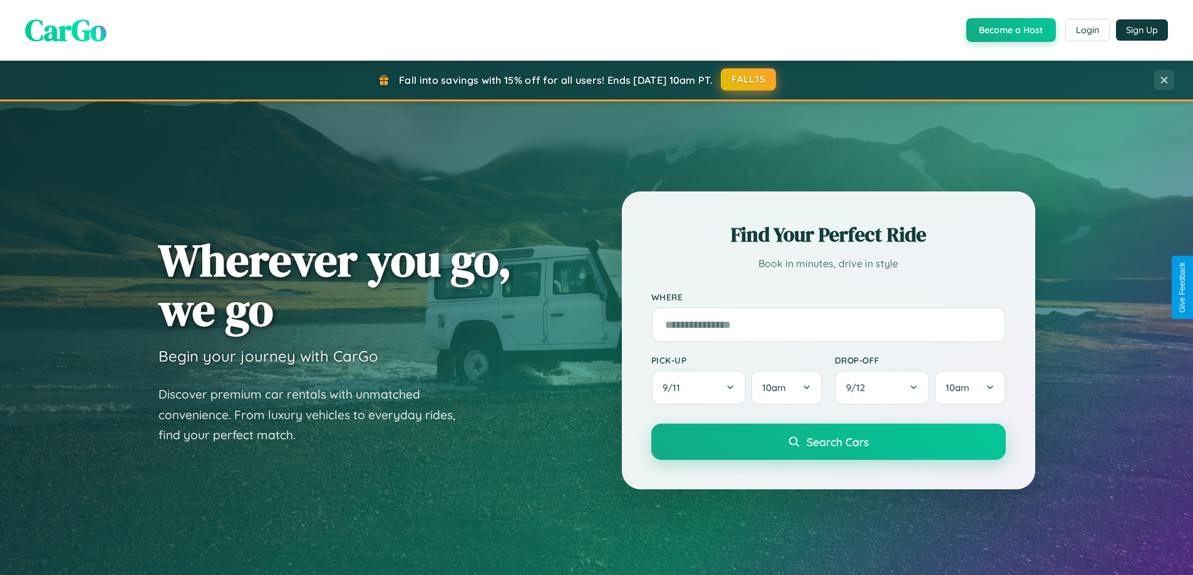 The width and height of the screenshot is (1193, 575). What do you see at coordinates (837, 442) in the screenshot?
I see `span: Search Cars` at bounding box center [837, 442].